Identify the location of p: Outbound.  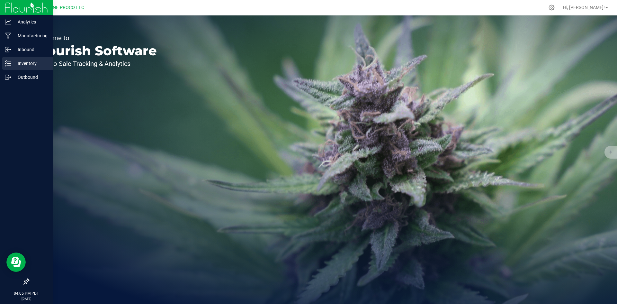
(31, 77).